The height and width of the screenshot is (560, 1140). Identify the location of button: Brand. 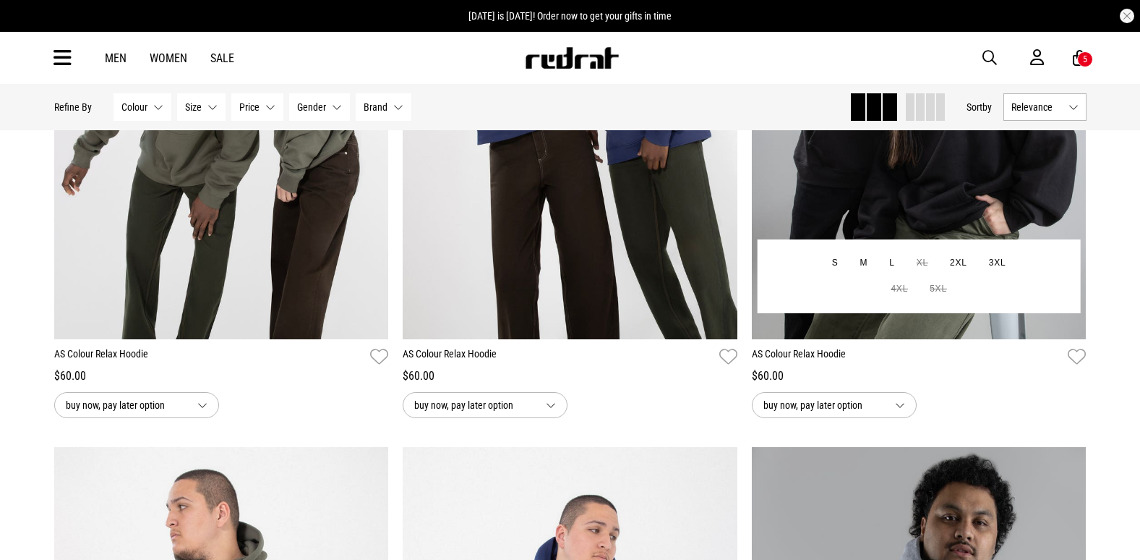
(383, 107).